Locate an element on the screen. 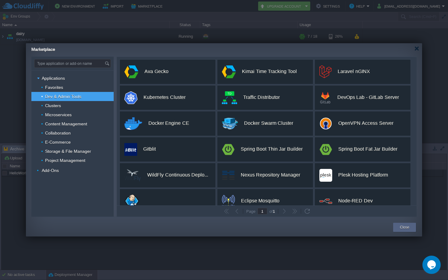 Image resolution: width=448 pixels, height=280 pixels. img: jenkins-jelastic.png is located at coordinates (132, 201).